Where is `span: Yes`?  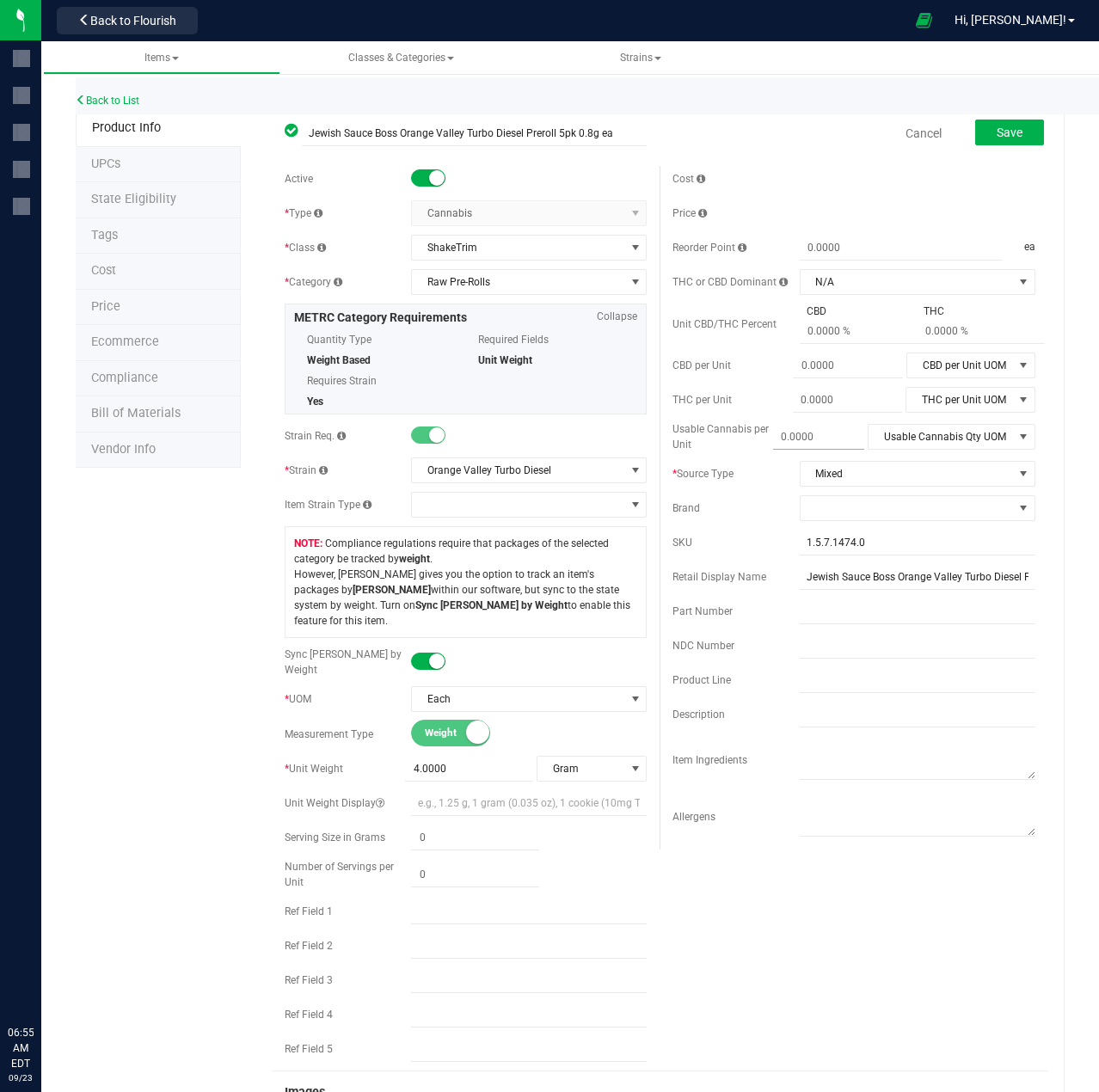 span: Yes is located at coordinates (315, 401).